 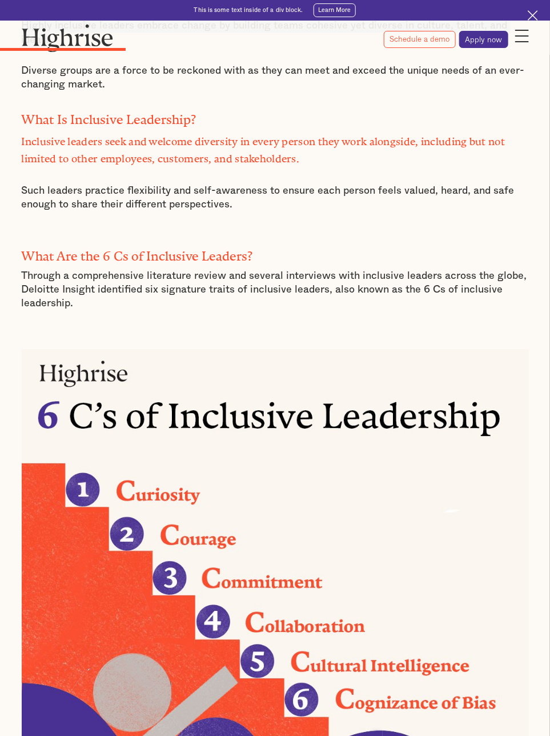 I want to click on a: Learn More, so click(x=335, y=10).